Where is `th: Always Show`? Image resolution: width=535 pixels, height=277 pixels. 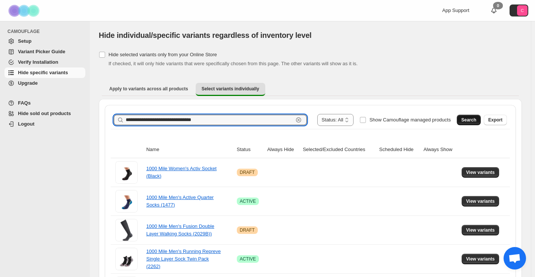
th: Always Show is located at coordinates (441, 149).